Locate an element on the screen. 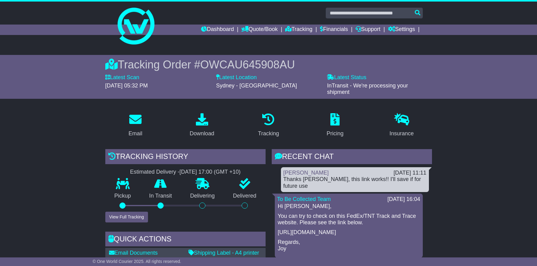 This screenshot has height=266, width=537. div: Insurance is located at coordinates (401, 133).